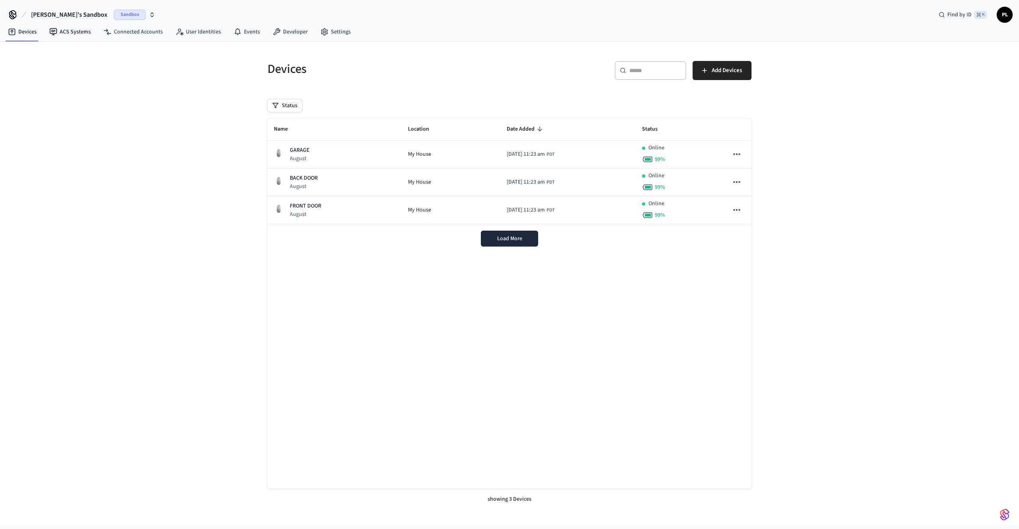  What do you see at coordinates (655, 129) in the screenshot?
I see `span: Status` at bounding box center [655, 129].